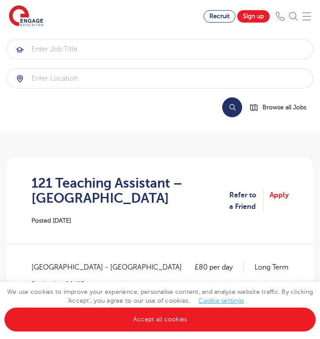 The height and width of the screenshot is (339, 320). What do you see at coordinates (160, 306) in the screenshot?
I see `span: We use cookies to improve your experience, personalise content, and analyse website traffic. By c...` at bounding box center [160, 306].